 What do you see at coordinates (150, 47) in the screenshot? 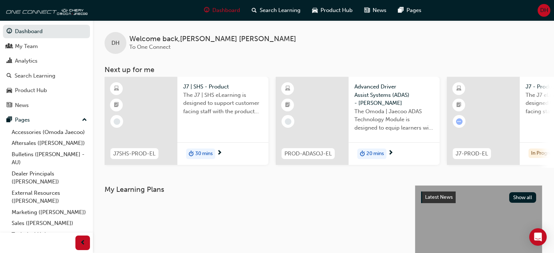
I see `span: To One Connect` at bounding box center [150, 47].